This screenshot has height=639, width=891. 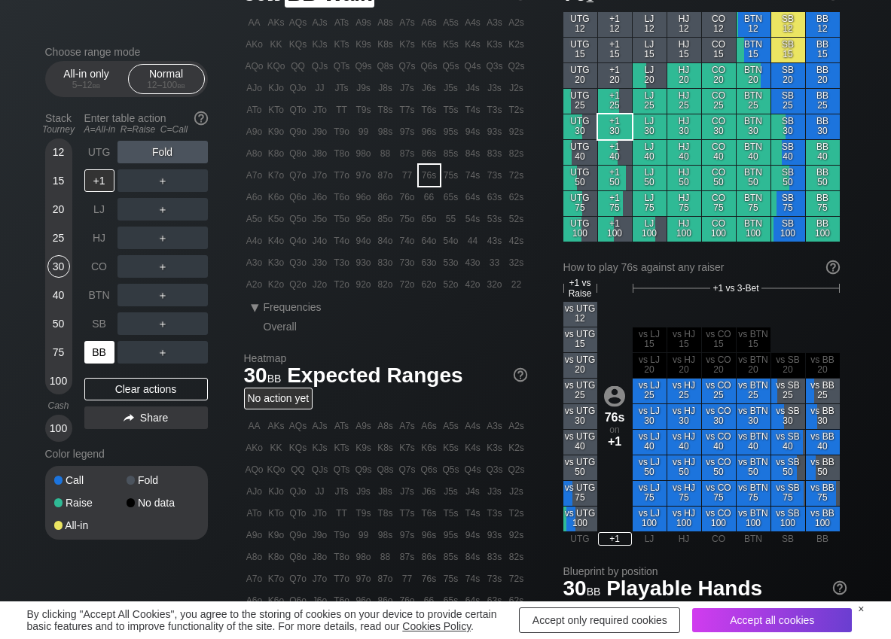 I want to click on a: Cookies Policy, so click(x=436, y=627).